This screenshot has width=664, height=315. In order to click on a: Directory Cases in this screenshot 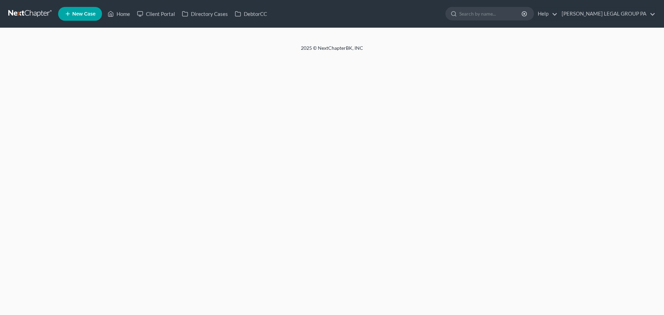, I will do `click(205, 14)`.